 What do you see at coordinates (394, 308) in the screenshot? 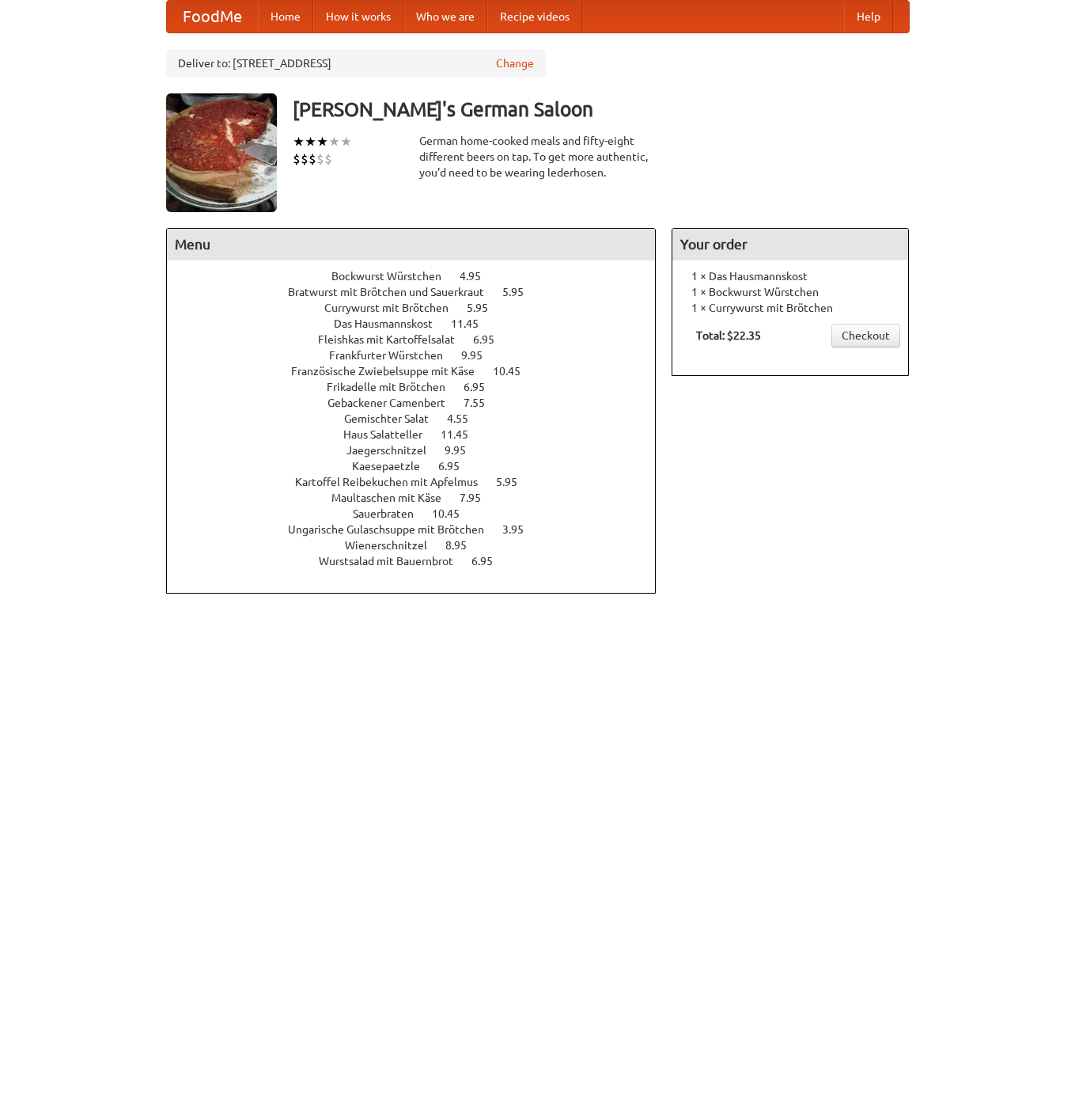
I see `span: Currywurst mit Brötchen` at bounding box center [394, 308].